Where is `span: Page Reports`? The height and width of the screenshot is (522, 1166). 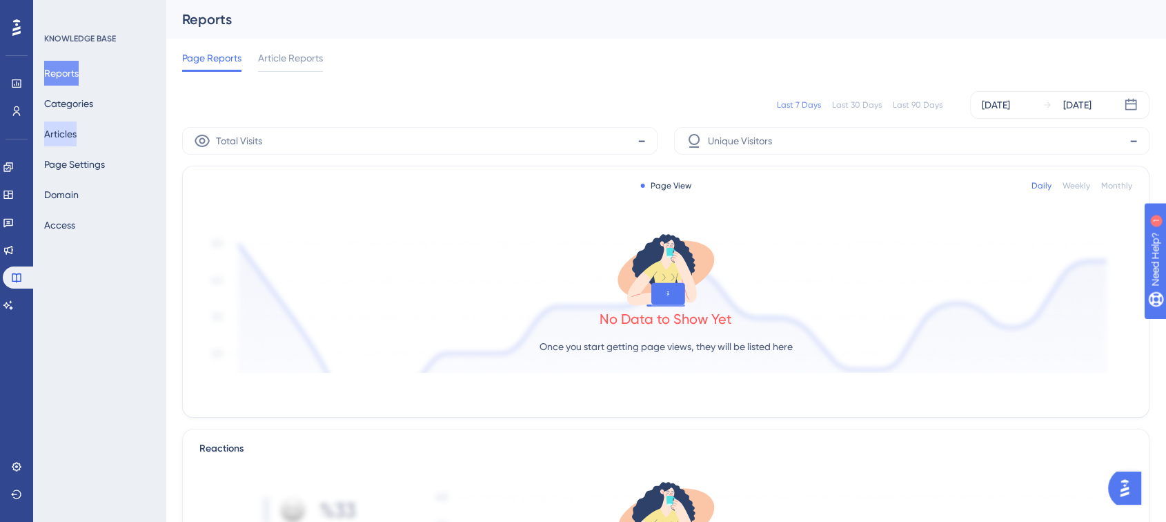
span: Page Reports is located at coordinates (212, 58).